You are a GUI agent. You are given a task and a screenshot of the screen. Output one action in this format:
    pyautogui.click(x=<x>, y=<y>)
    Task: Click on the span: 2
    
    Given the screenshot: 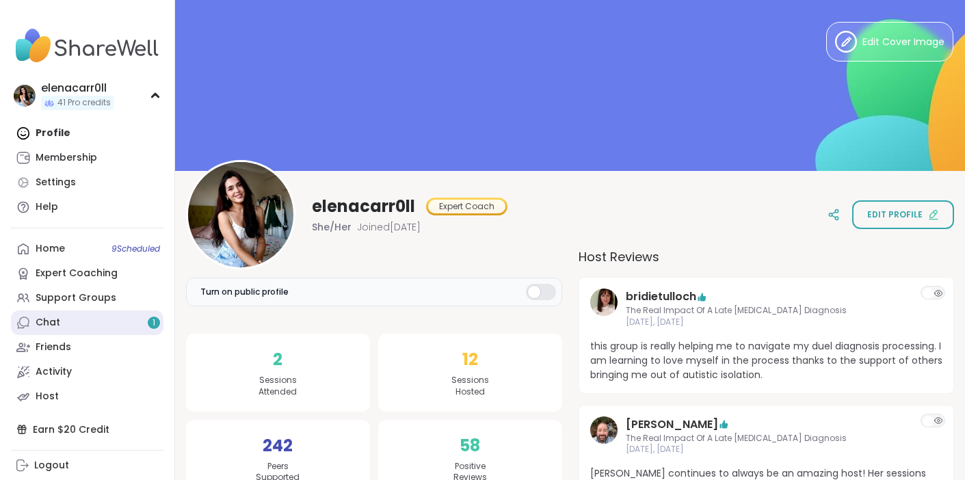 What is the action you would take?
    pyautogui.click(x=278, y=360)
    